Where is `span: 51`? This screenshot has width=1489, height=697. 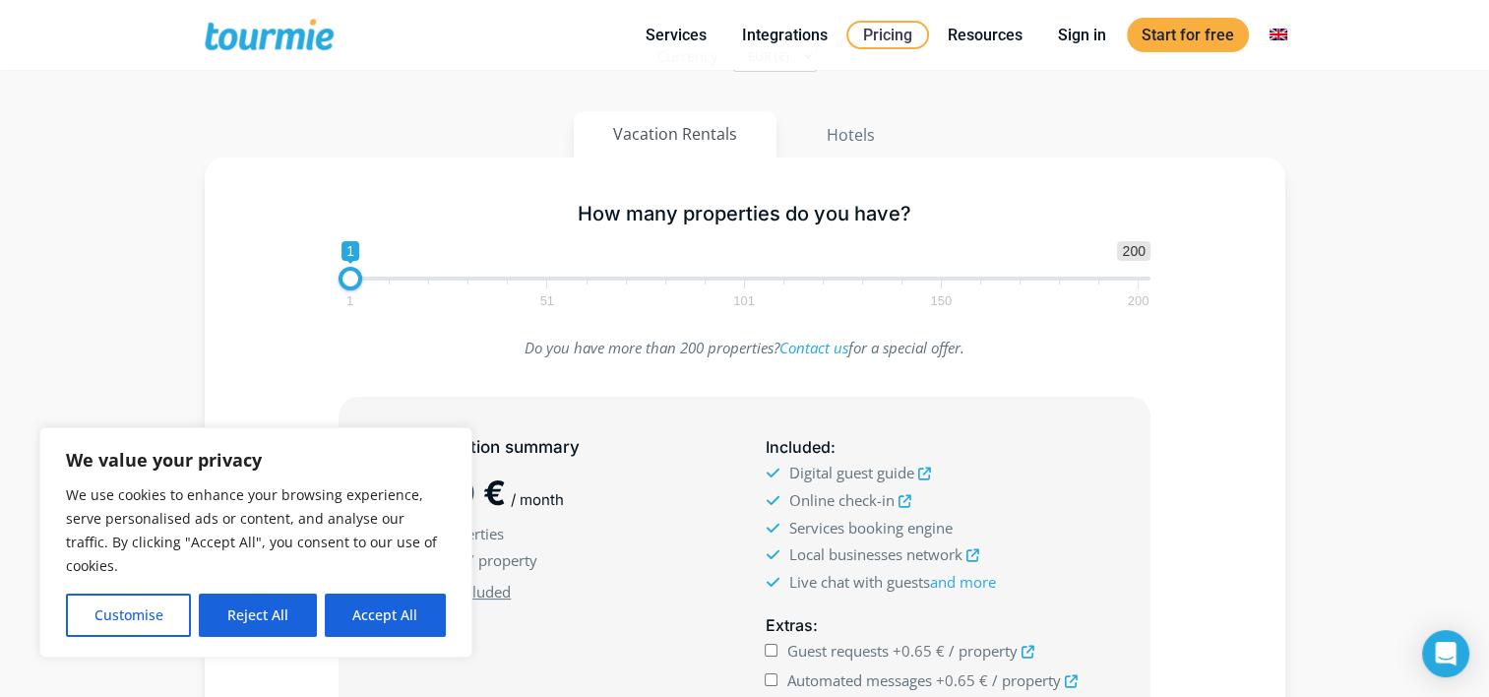
span: 51 is located at coordinates (547, 300).